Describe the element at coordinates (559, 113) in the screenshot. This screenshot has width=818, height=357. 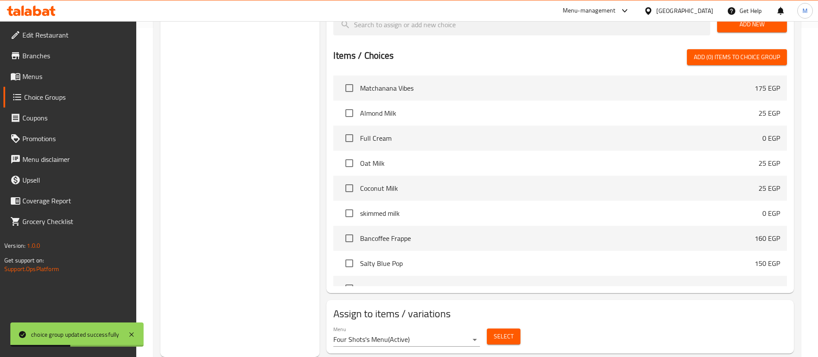
I see `span: Almond Milk` at that location.